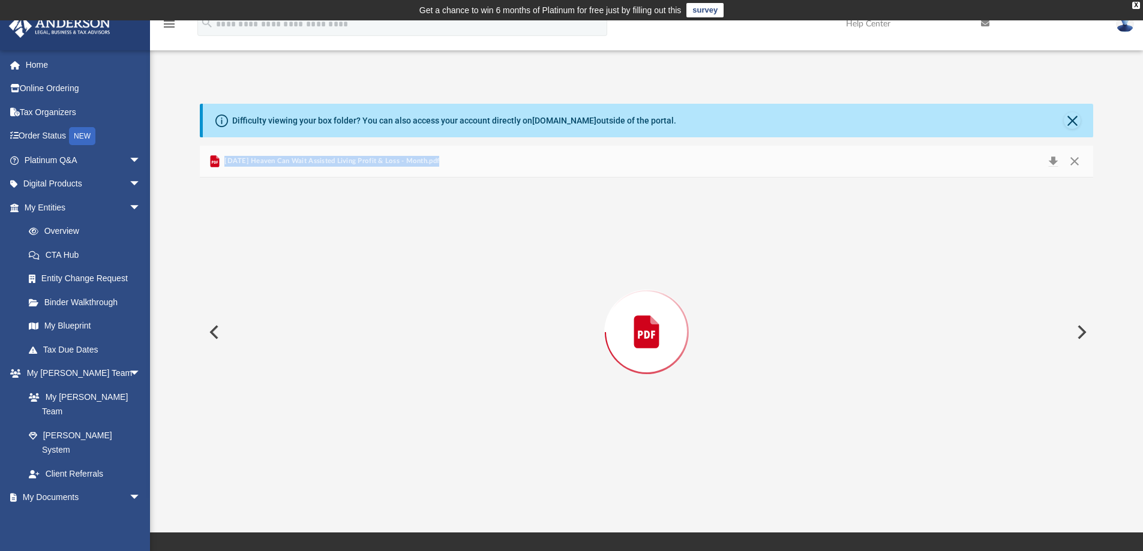  I want to click on img: Anderson Advisors Platinum Portal, so click(59, 26).